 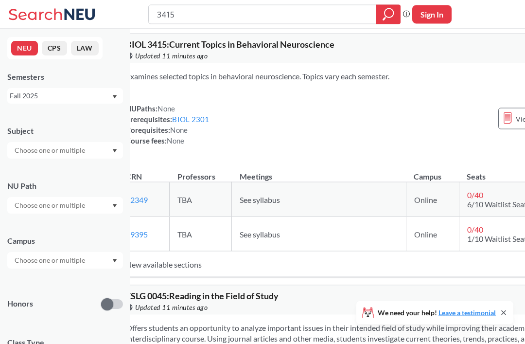 I want to click on a: 12349, so click(x=137, y=199).